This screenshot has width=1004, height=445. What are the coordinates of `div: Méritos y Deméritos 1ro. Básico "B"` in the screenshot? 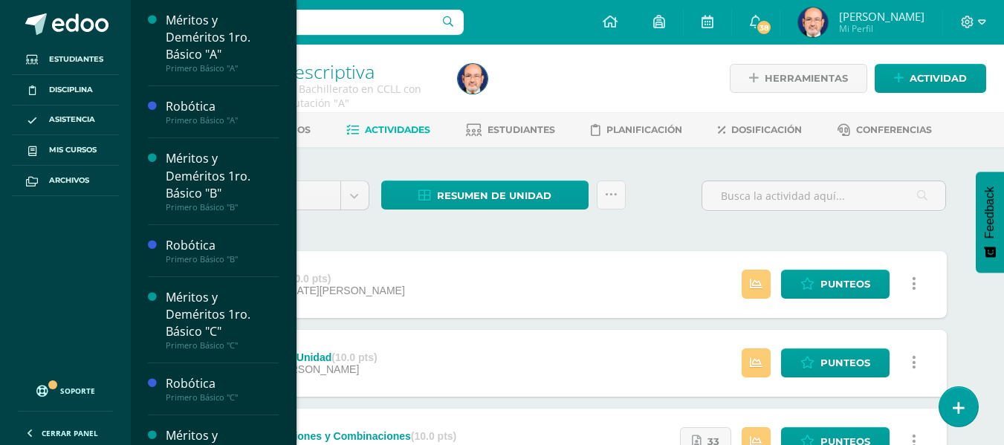 It's located at (222, 175).